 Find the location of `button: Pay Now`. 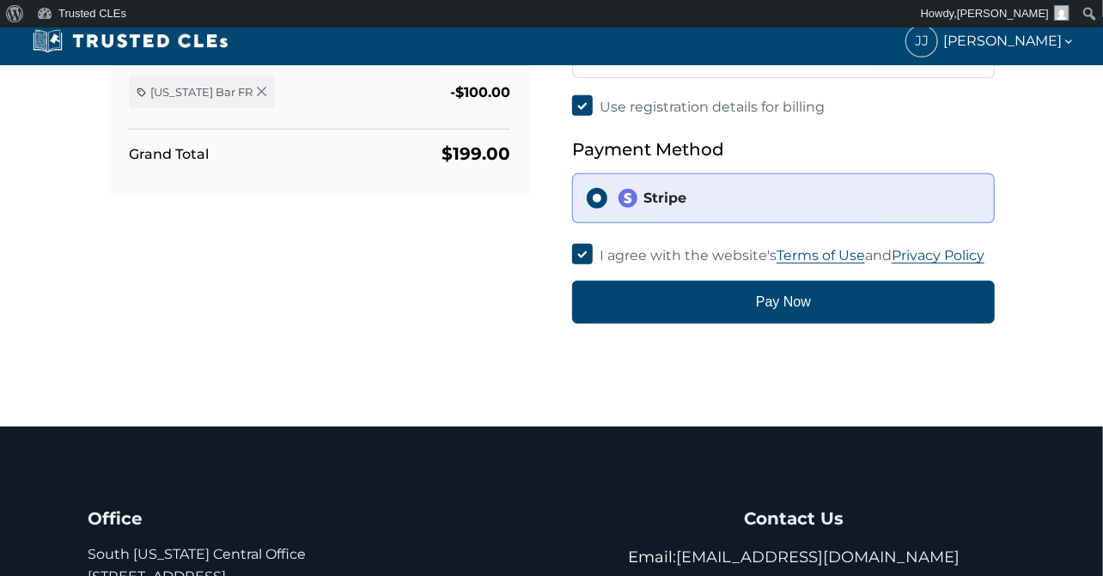

button: Pay Now is located at coordinates (783, 302).